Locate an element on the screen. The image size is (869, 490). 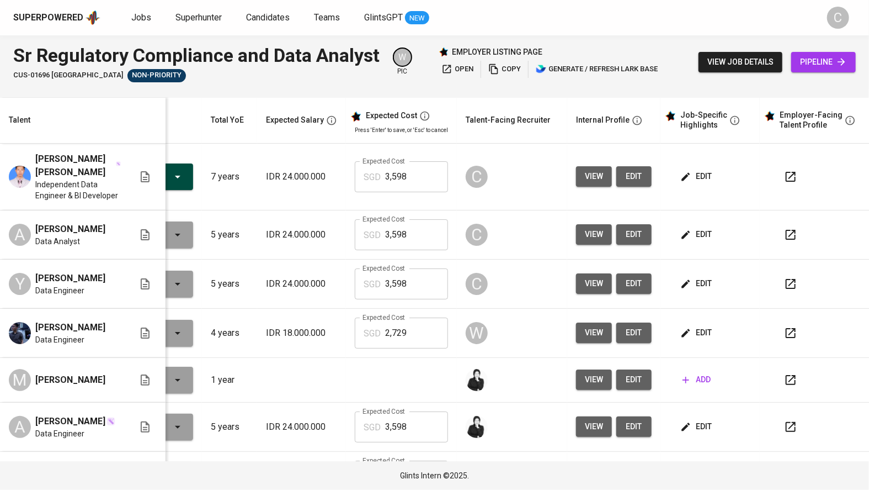
p: employer listing page is located at coordinates (497, 52).